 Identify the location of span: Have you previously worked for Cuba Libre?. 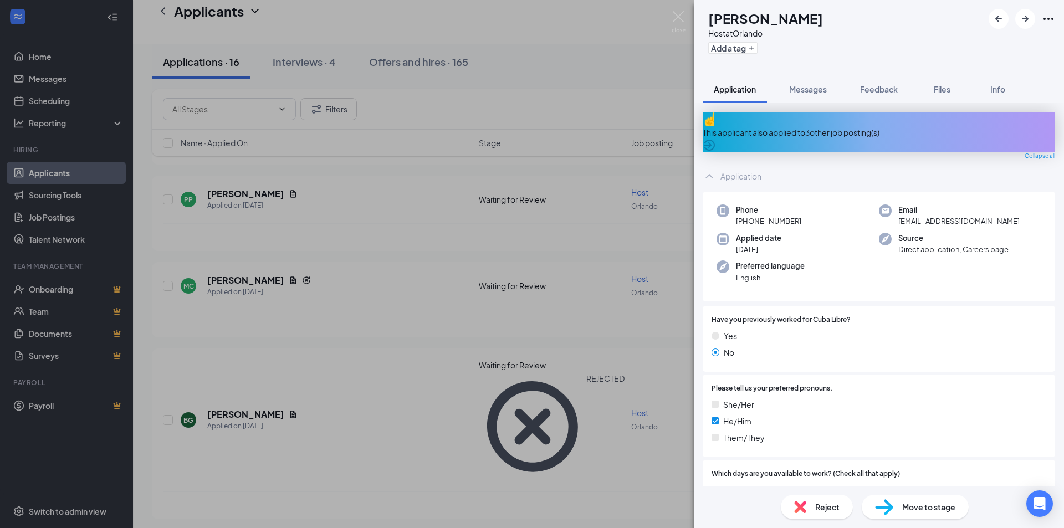
(781, 320).